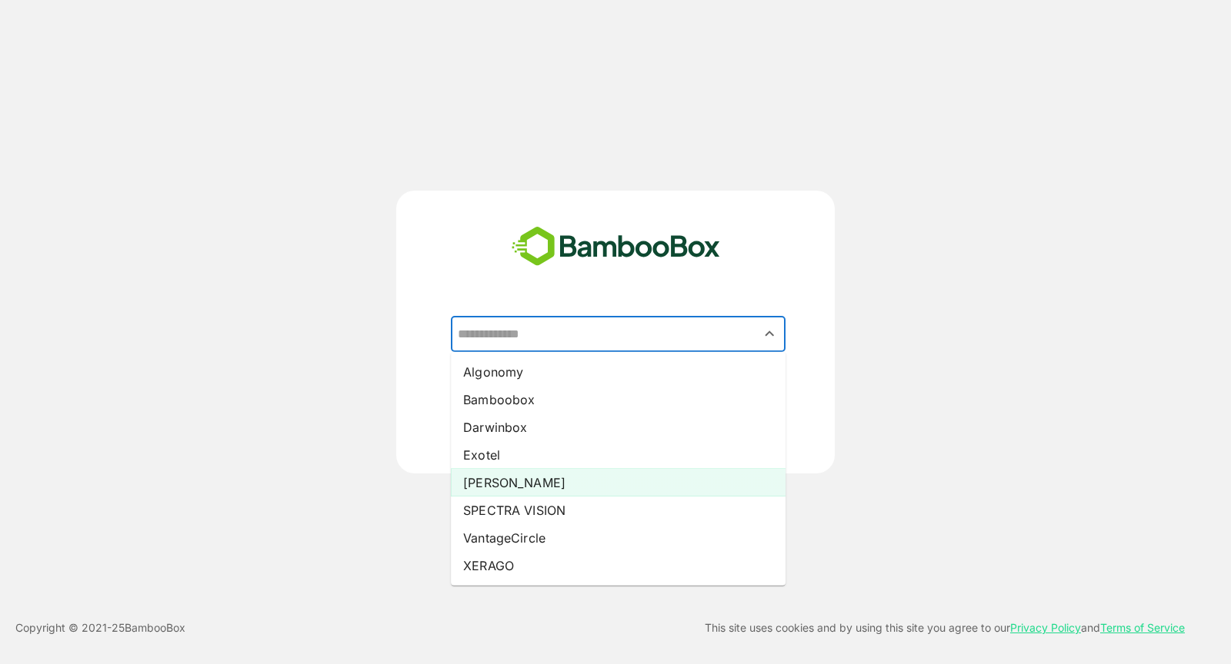 This screenshot has width=1231, height=664. Describe the element at coordinates (100, 628) in the screenshot. I see `p: Copyright © 2021- 25 BambooBox` at that location.